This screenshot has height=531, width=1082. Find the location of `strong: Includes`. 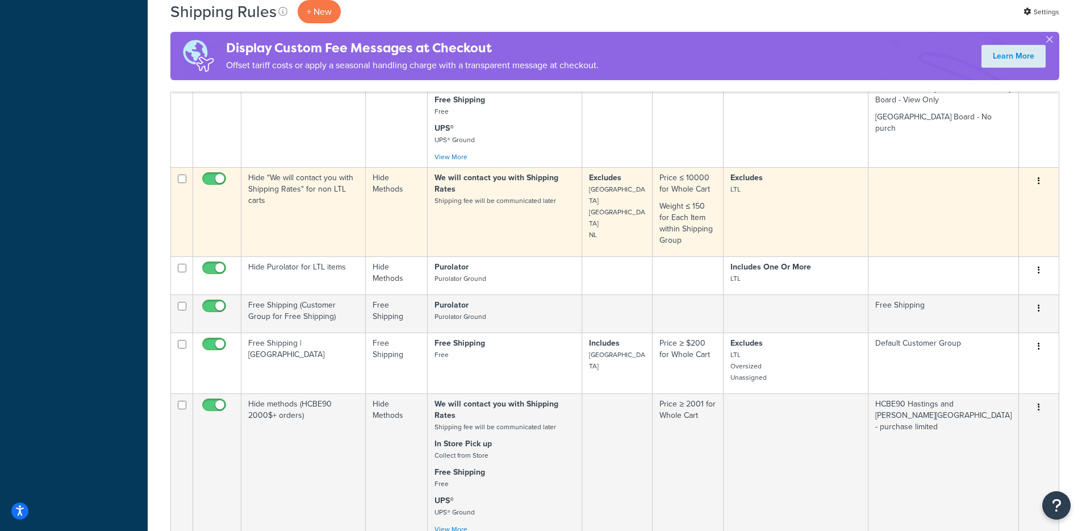

strong: Includes is located at coordinates (604, 343).